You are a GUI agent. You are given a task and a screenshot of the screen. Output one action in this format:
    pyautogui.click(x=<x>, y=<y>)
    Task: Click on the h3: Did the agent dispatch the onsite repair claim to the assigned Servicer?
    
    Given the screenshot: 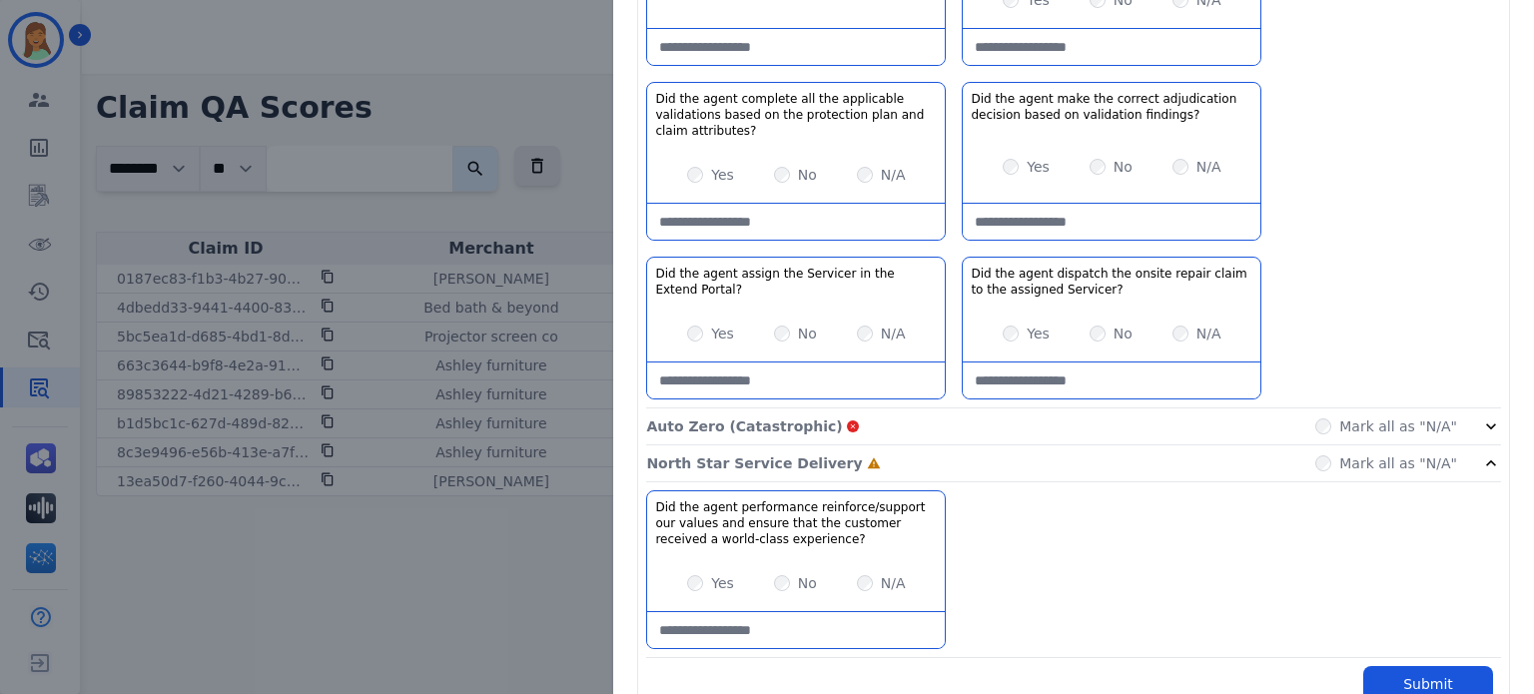 What is the action you would take?
    pyautogui.click(x=1112, y=282)
    